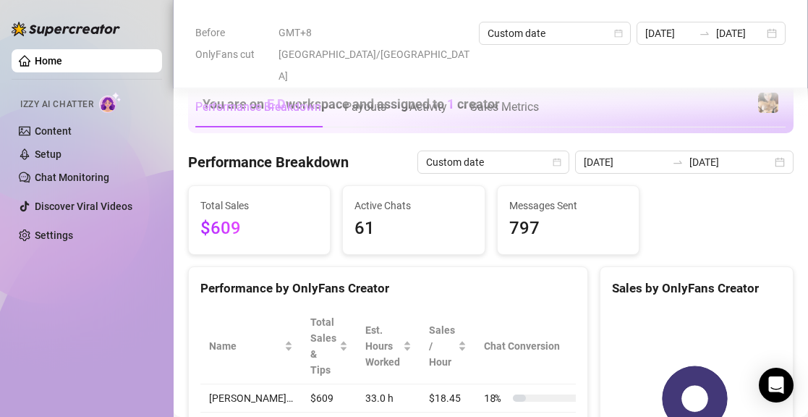 This screenshot has height=417, width=808. Describe the element at coordinates (48, 154) in the screenshot. I see `a: Setup` at that location.